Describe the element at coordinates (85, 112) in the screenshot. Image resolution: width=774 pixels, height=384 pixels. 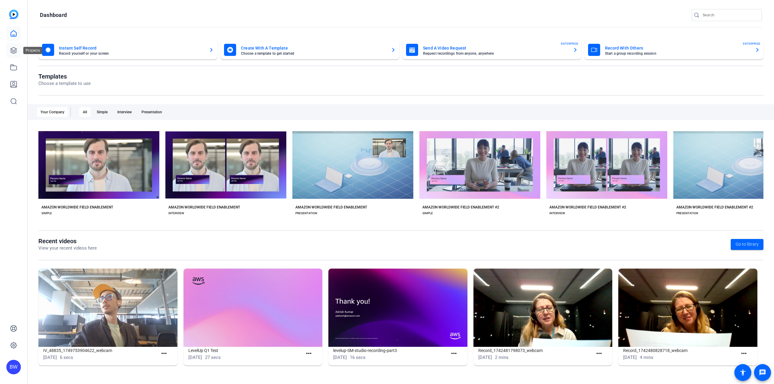
I see `div: All` at that location.